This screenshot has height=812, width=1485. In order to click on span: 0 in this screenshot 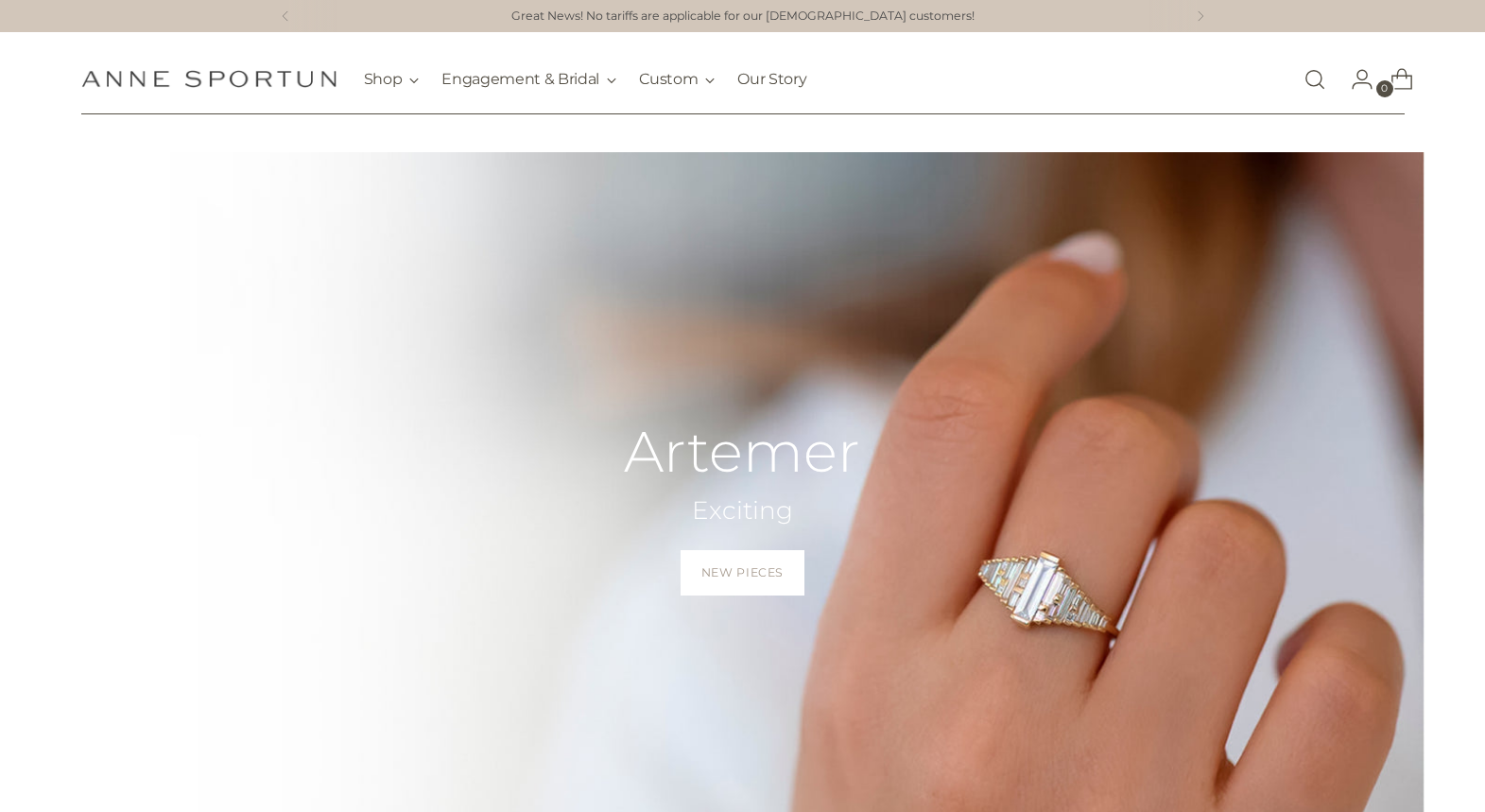, I will do `click(1385, 89)`.